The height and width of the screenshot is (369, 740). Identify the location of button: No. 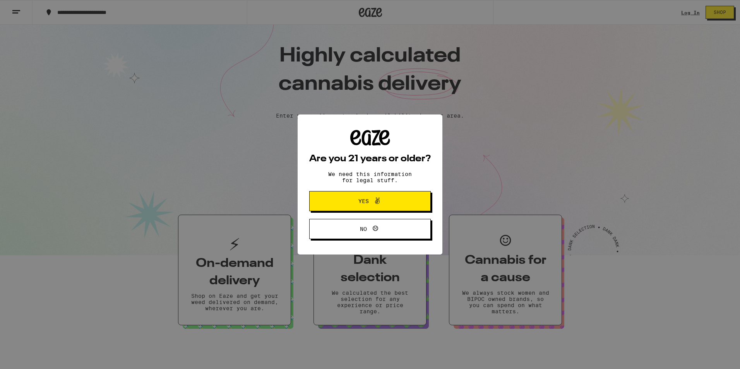
(370, 229).